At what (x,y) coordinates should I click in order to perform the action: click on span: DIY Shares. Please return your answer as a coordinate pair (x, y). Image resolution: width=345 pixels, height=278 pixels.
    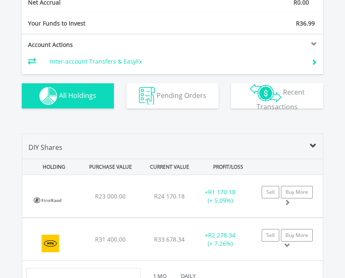
    Looking at the image, I should click on (45, 147).